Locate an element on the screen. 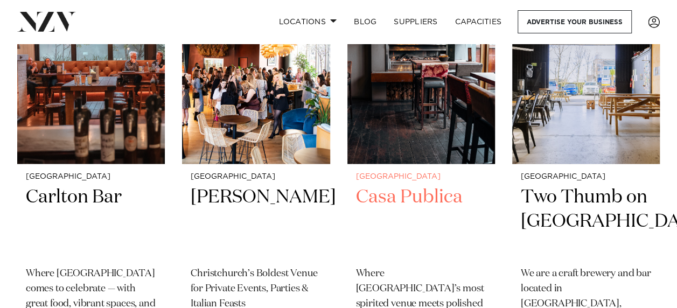 Image resolution: width=677 pixels, height=308 pixels. a: Locations is located at coordinates (307, 22).